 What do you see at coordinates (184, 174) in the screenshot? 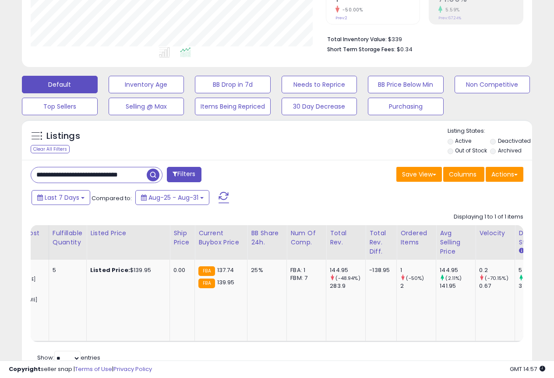
I see `button: Filters` at bounding box center [184, 174].